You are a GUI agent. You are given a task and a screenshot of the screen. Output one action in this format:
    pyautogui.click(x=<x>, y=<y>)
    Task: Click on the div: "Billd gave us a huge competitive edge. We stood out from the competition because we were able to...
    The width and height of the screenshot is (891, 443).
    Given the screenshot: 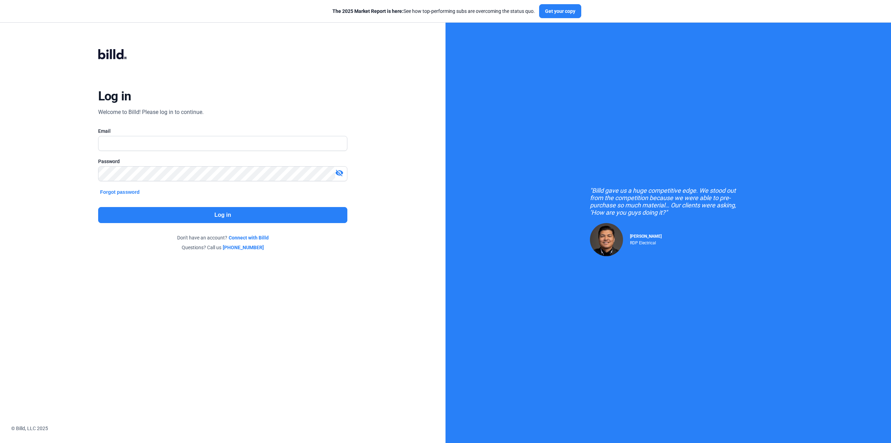 What is the action you would take?
    pyautogui.click(x=669, y=201)
    